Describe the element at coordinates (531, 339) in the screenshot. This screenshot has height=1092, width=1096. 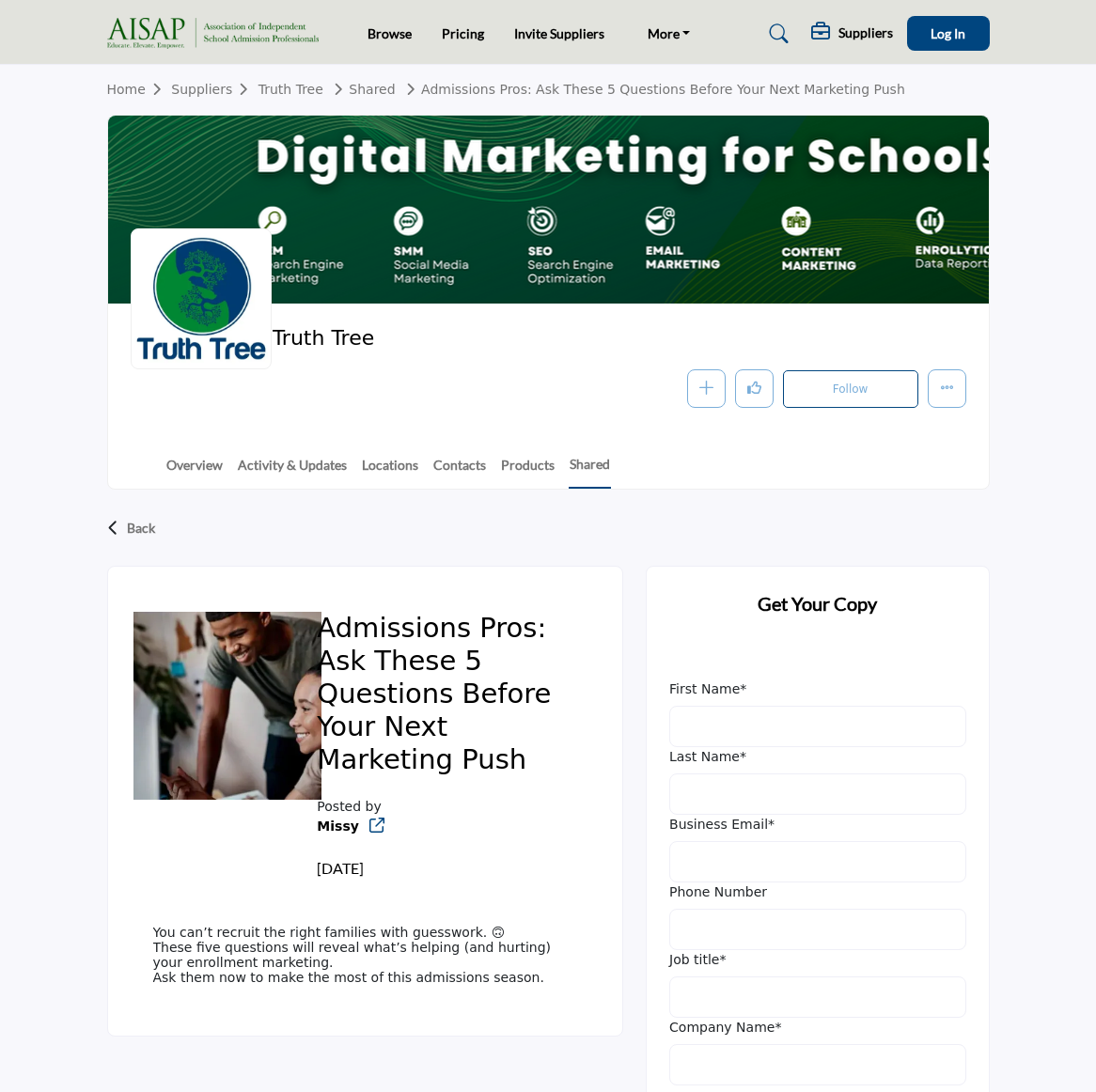
I see `h2: Truth Tree` at that location.